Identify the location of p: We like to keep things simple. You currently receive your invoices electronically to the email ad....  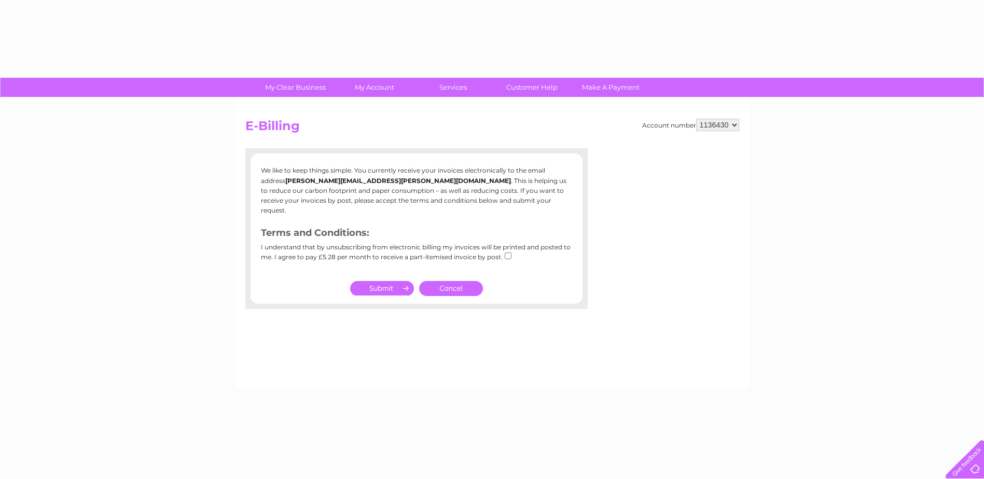
(416, 190).